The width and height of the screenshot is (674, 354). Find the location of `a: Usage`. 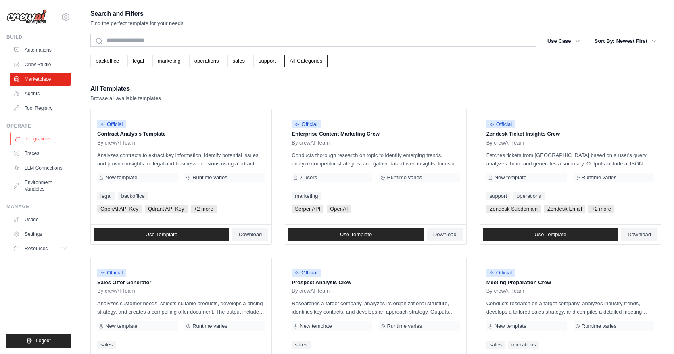

a: Usage is located at coordinates (40, 219).